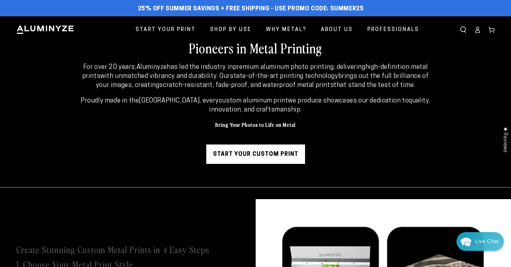 This screenshot has width=511, height=267. What do you see at coordinates (393, 30) in the screenshot?
I see `a: Professionals` at bounding box center [393, 30].